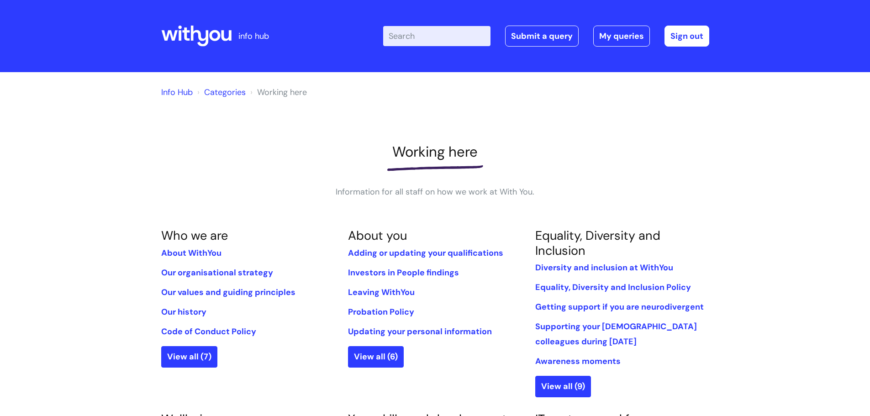 The height and width of the screenshot is (416, 870). Describe the element at coordinates (217, 273) in the screenshot. I see `a: Our organisational strategy` at that location.